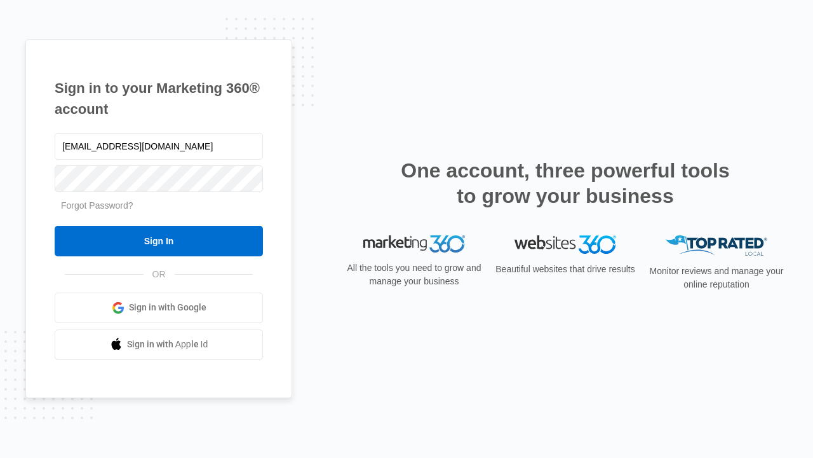 Image resolution: width=813 pixels, height=458 pixels. Describe the element at coordinates (566, 183) in the screenshot. I see `h2: One account, three powerful tools to grow your business` at that location.